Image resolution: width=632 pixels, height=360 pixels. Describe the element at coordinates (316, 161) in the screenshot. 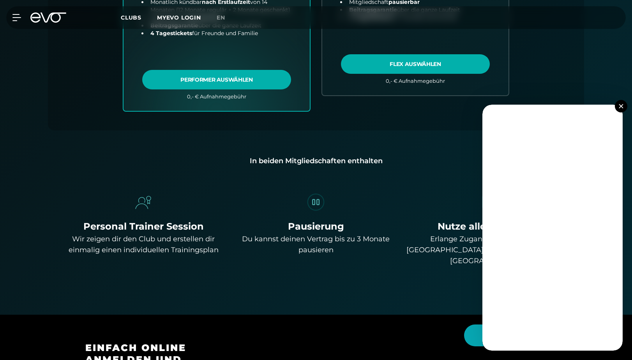

I see `div: In beiden Mitgliedschaften enthalten` at that location.